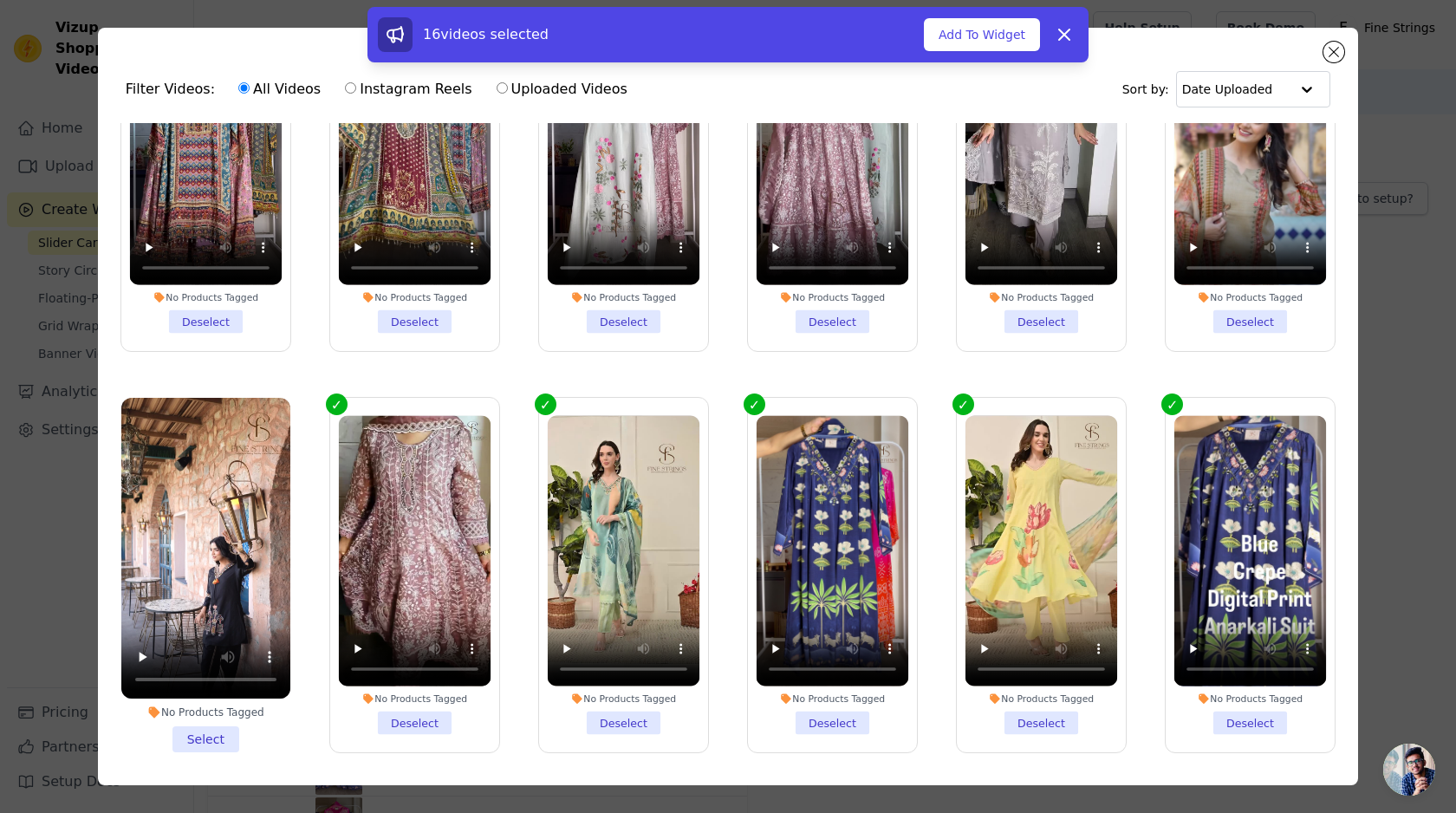 This screenshot has width=1456, height=813. I want to click on button: Add To Widget, so click(982, 35).